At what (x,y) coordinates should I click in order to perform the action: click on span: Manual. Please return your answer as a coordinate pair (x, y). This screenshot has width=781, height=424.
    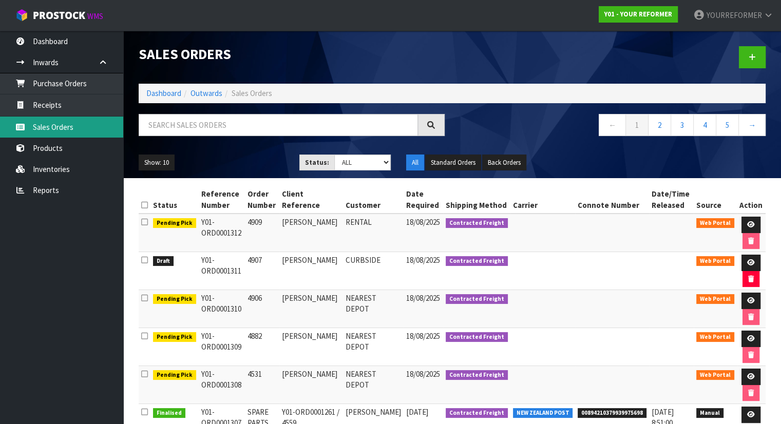
    Looking at the image, I should click on (710, 413).